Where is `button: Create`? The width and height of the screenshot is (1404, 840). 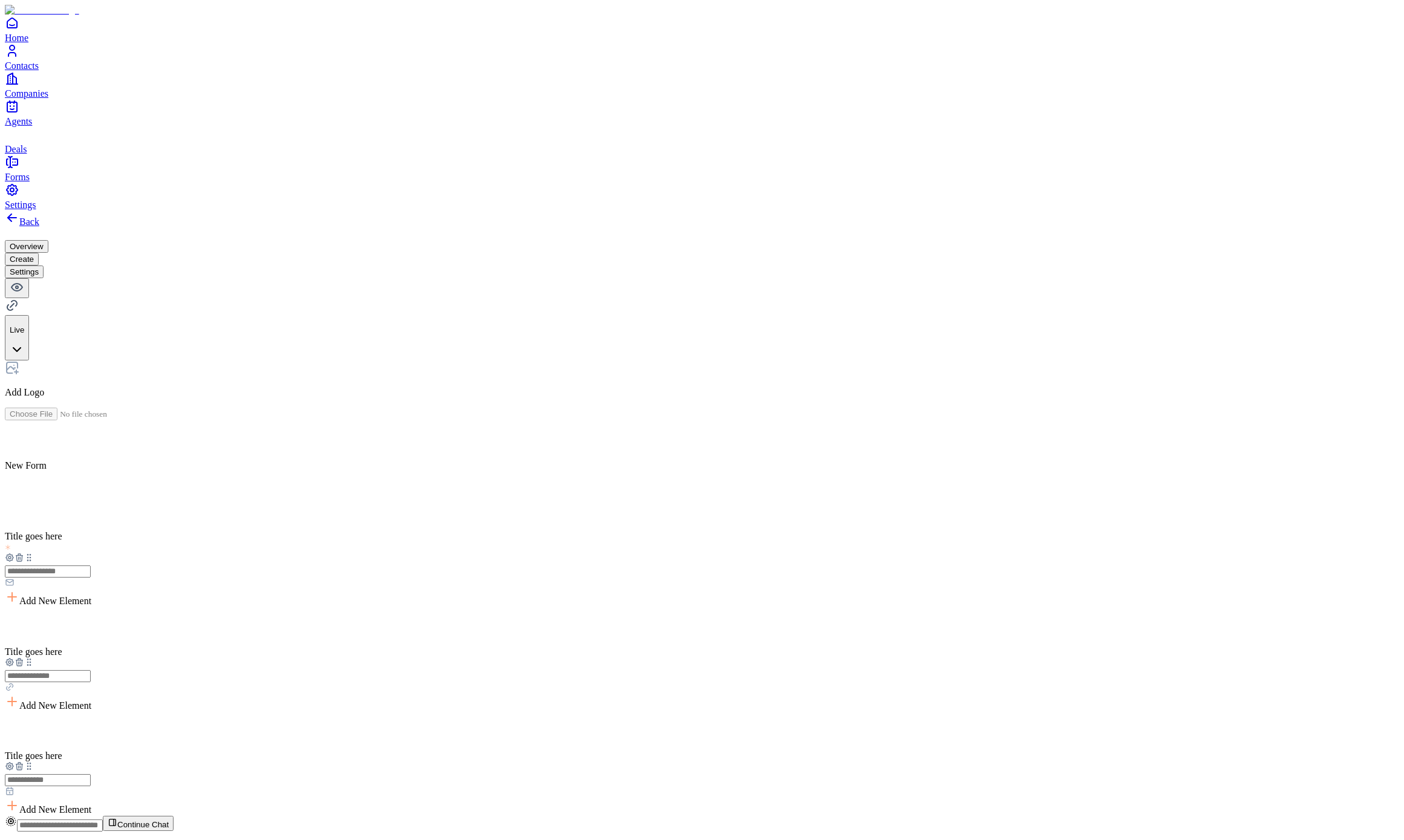
button: Create is located at coordinates (22, 259).